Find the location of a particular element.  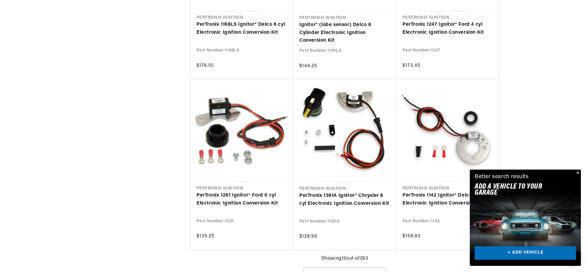

button: Close is located at coordinates (577, 173).